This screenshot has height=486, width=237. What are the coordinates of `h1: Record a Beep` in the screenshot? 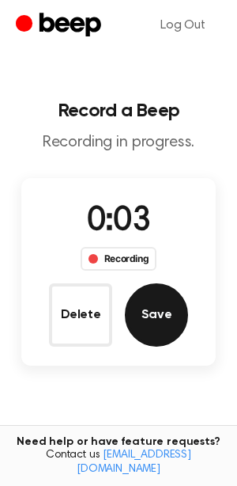 It's located at (119, 111).